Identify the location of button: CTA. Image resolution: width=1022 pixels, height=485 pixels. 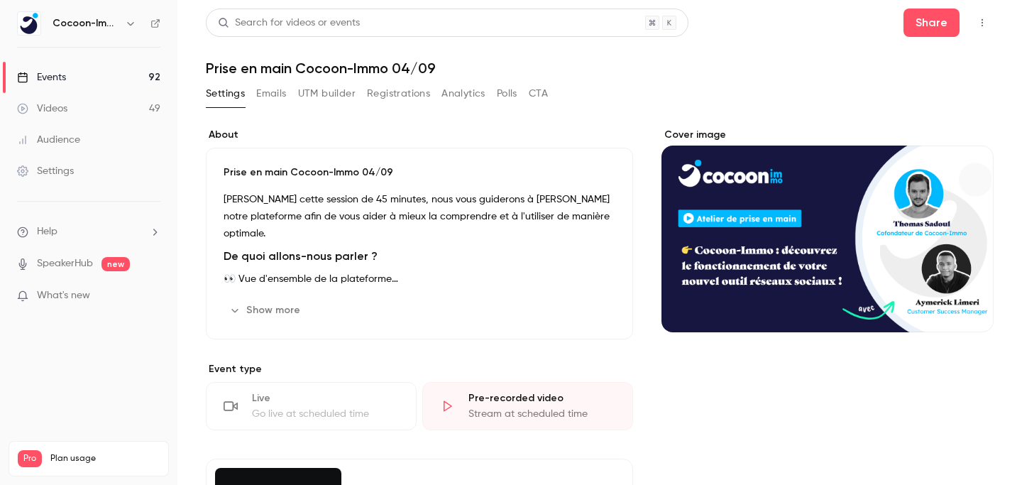
(538, 94).